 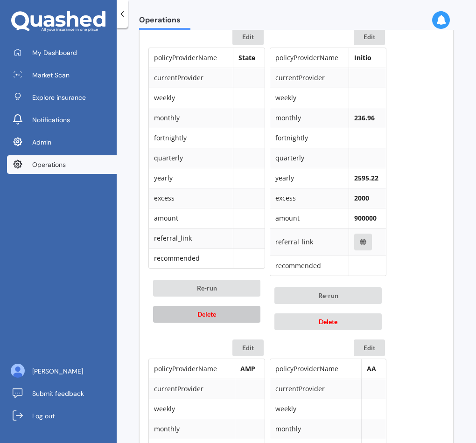 I want to click on b: 236.96, so click(x=364, y=117).